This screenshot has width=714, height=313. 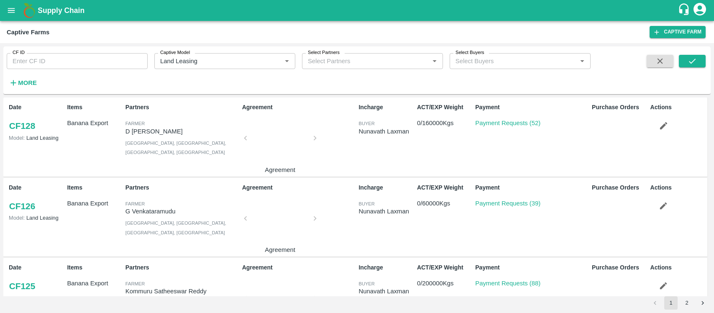 What do you see at coordinates (360, 61) in the screenshot?
I see `input: Select Partners` at bounding box center [360, 61].